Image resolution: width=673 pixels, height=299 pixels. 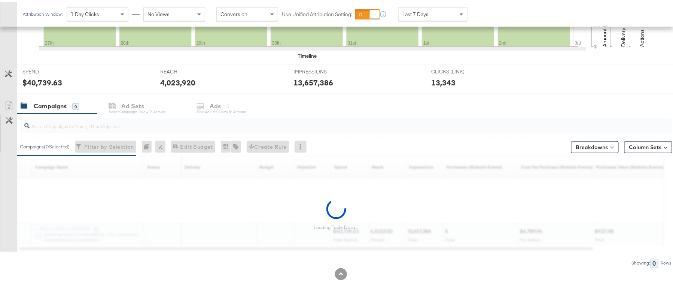 What do you see at coordinates (50, 104) in the screenshot?
I see `div: Campaigns` at bounding box center [50, 104].